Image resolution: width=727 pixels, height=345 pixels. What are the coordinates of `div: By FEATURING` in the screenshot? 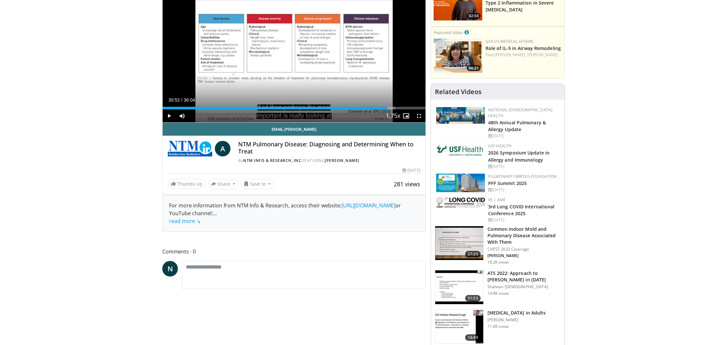 It's located at (329, 161).